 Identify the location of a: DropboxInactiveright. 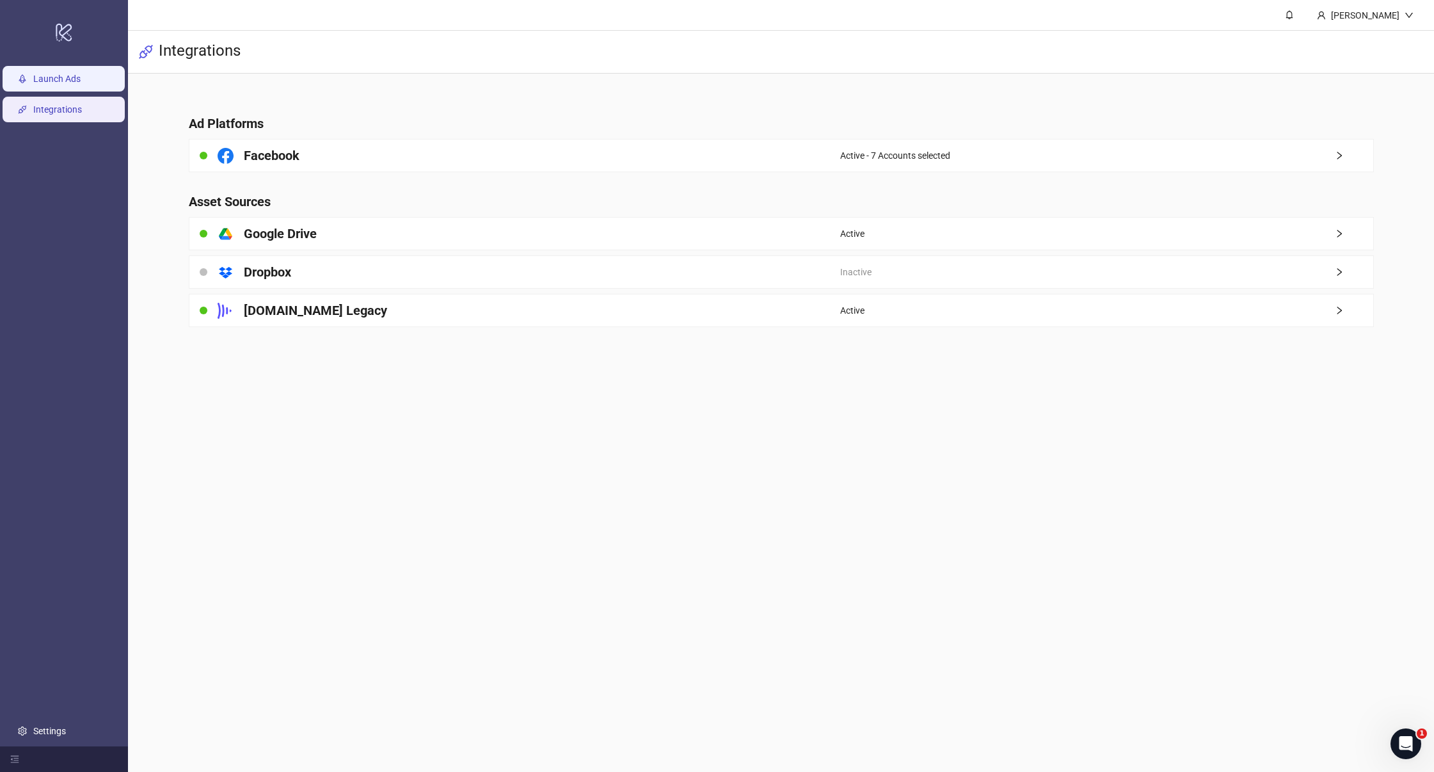
(782, 272).